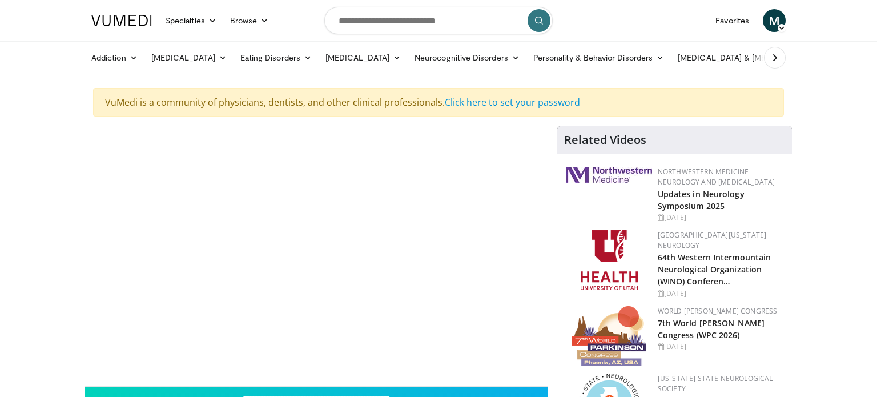 This screenshot has height=397, width=877. Describe the element at coordinates (701, 200) in the screenshot. I see `a: Updates in Neurology Symposium 2025` at that location.